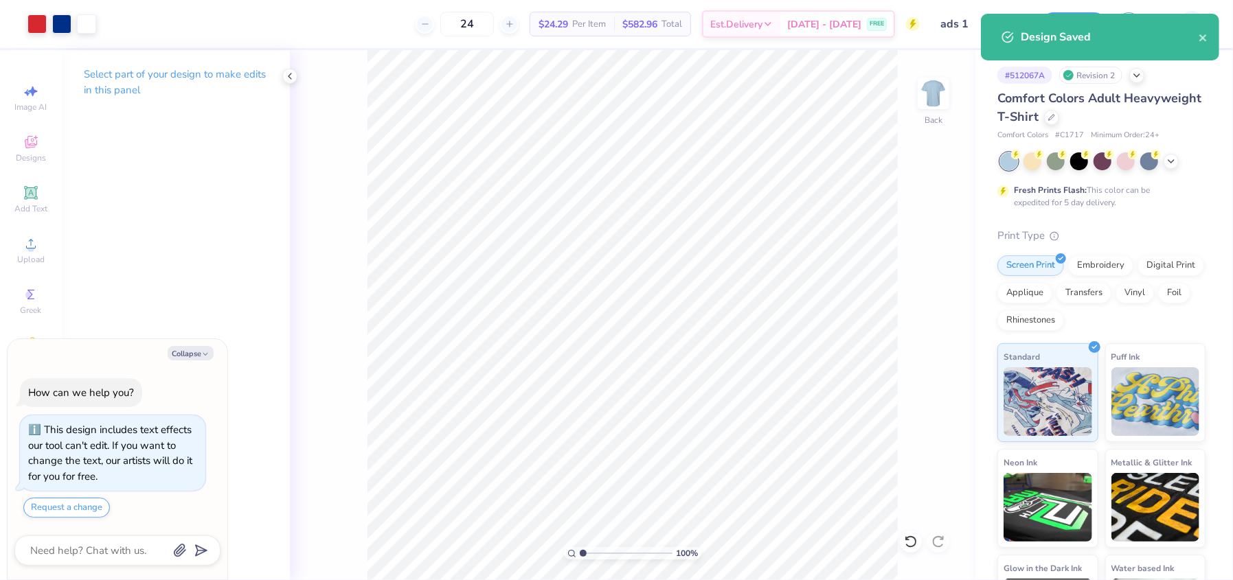 This screenshot has height=580, width=1233. What do you see at coordinates (1155, 508) in the screenshot?
I see `img: Metallic & Glitter Ink` at bounding box center [1155, 508].